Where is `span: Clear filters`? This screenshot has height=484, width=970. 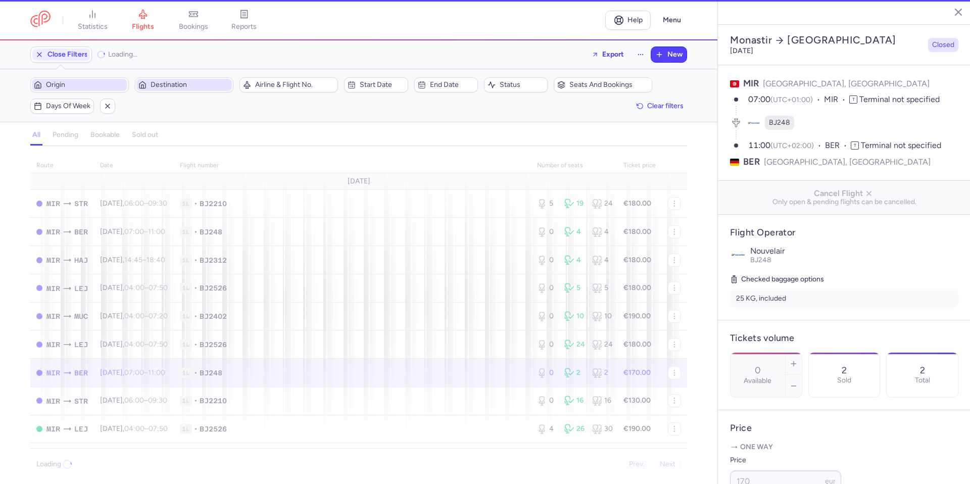
span: Clear filters is located at coordinates (665, 106).